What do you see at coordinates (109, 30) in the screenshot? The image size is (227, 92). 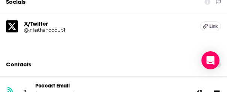 I see `a: @infaithanddoub1` at bounding box center [109, 30].